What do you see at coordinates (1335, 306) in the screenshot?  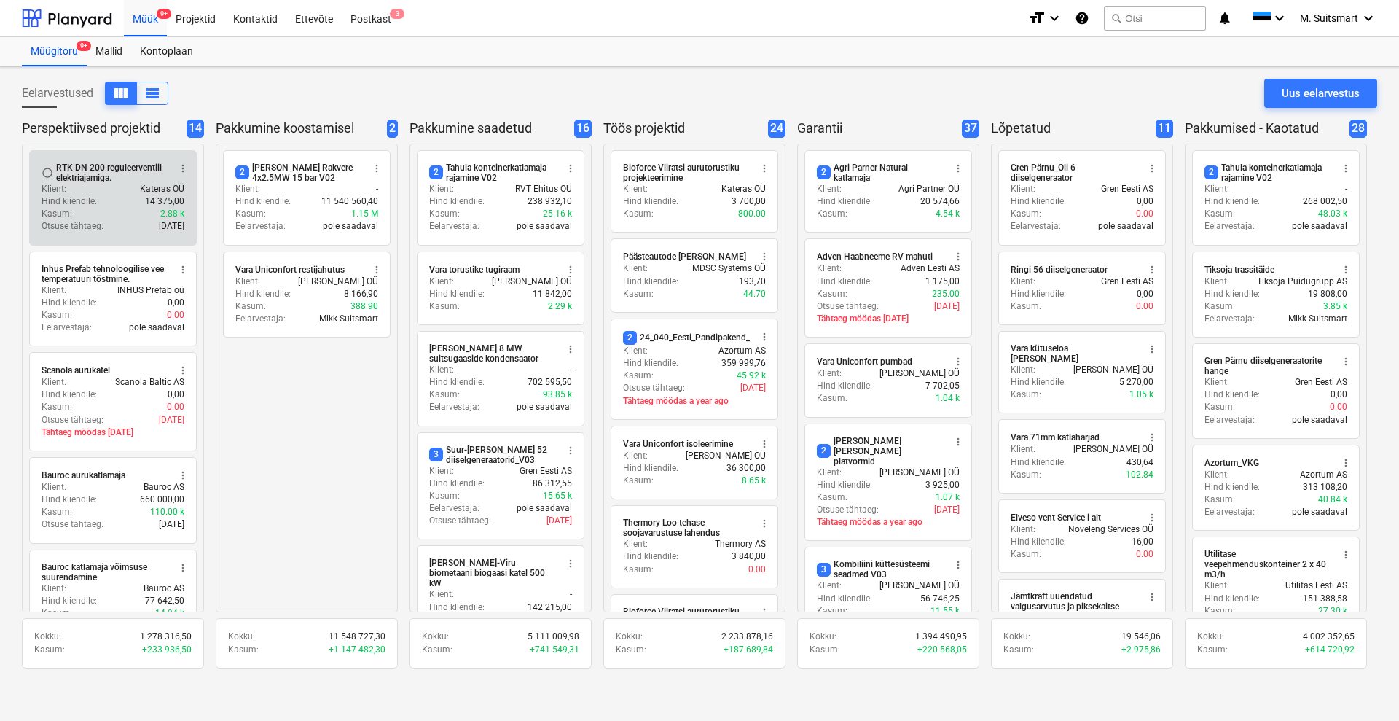 I see `p: 3.85 k` at bounding box center [1335, 306].